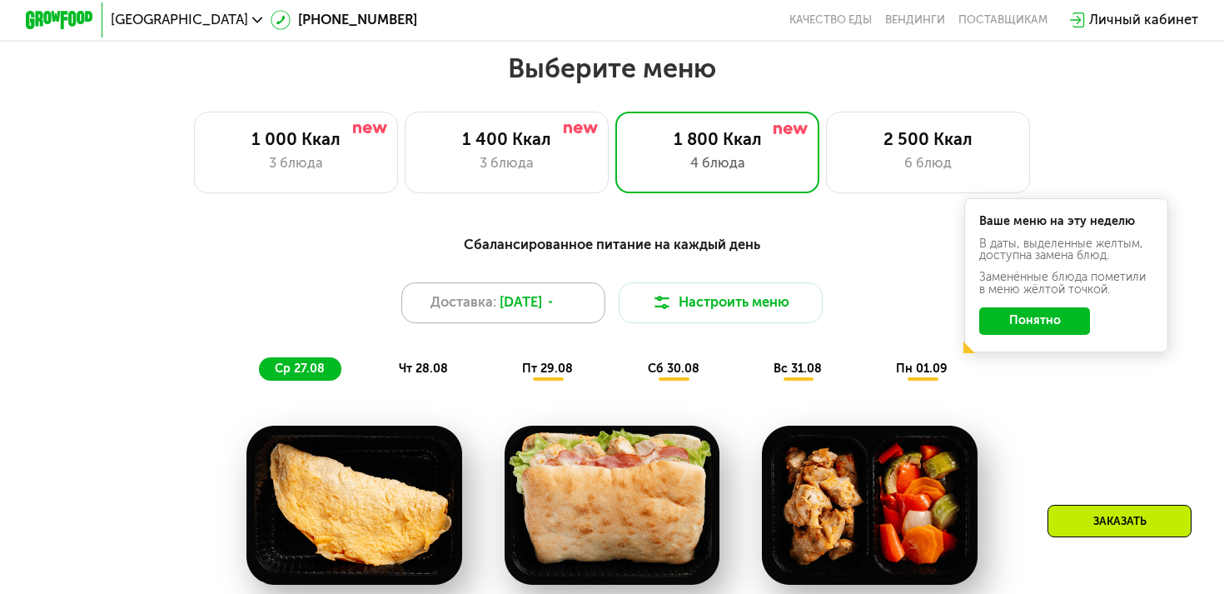  Describe the element at coordinates (1002, 20) in the screenshot. I see `div: поставщикам` at that location.